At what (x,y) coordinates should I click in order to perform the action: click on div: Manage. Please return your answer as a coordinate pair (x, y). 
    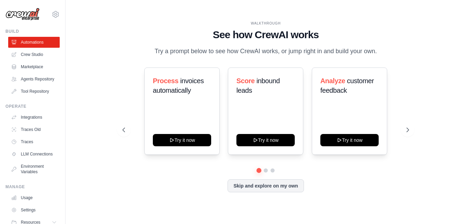
    Looking at the image, I should click on (32, 187).